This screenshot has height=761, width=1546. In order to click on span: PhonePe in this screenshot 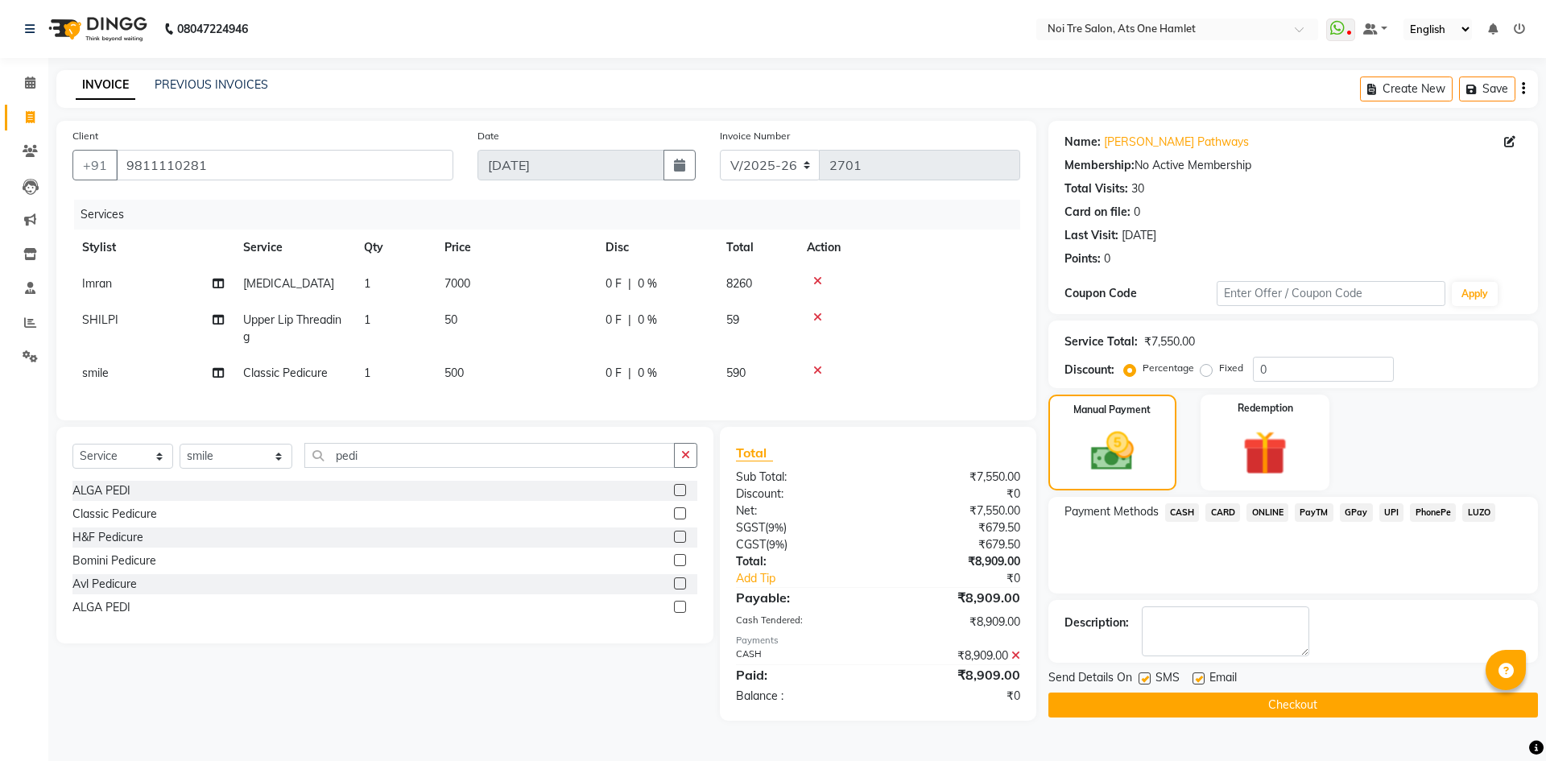, I will do `click(1432, 512)`.